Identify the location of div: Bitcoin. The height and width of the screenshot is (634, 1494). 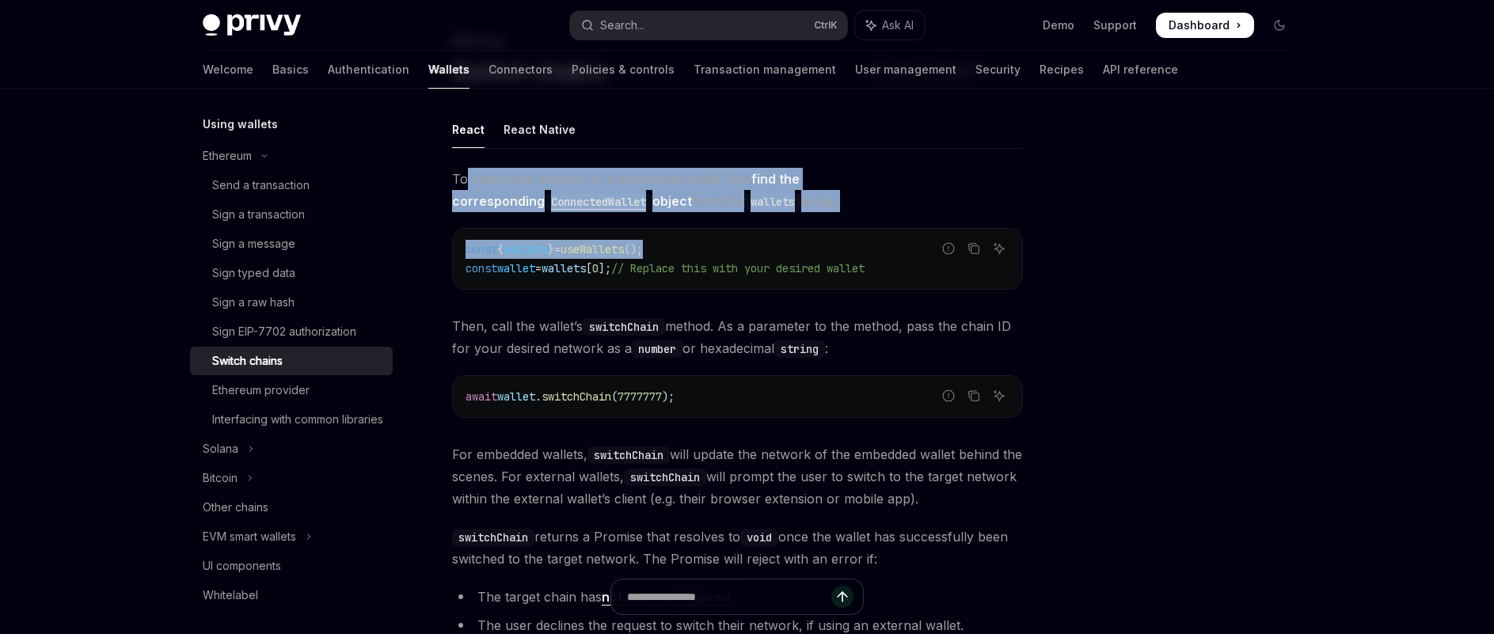
(220, 478).